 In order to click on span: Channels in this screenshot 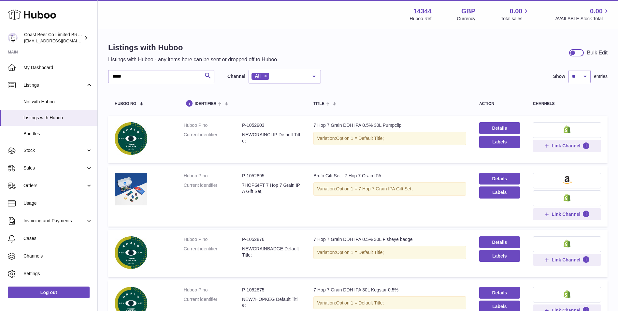, I will do `click(58, 256)`.